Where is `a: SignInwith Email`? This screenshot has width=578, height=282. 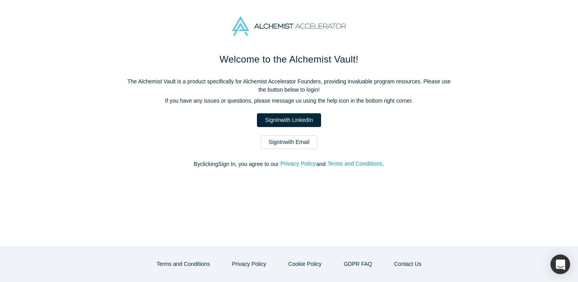
a: SignInwith Email is located at coordinates (289, 142).